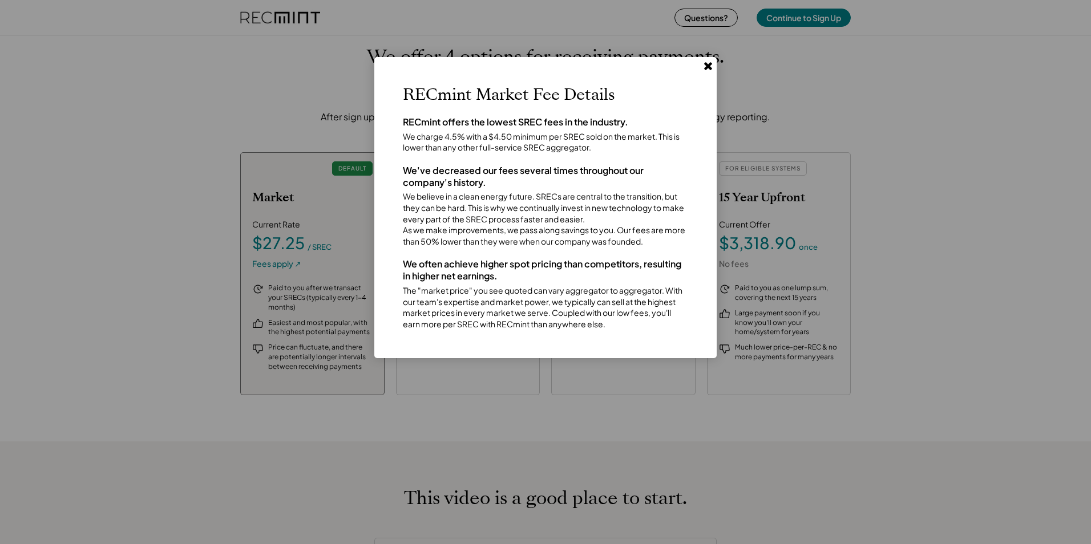  What do you see at coordinates (545, 142) in the screenshot?
I see `div: We charge 4.5% with a $4.50 minimum per SREC sold on the market. This is lower than any other ful...` at bounding box center [545, 142].